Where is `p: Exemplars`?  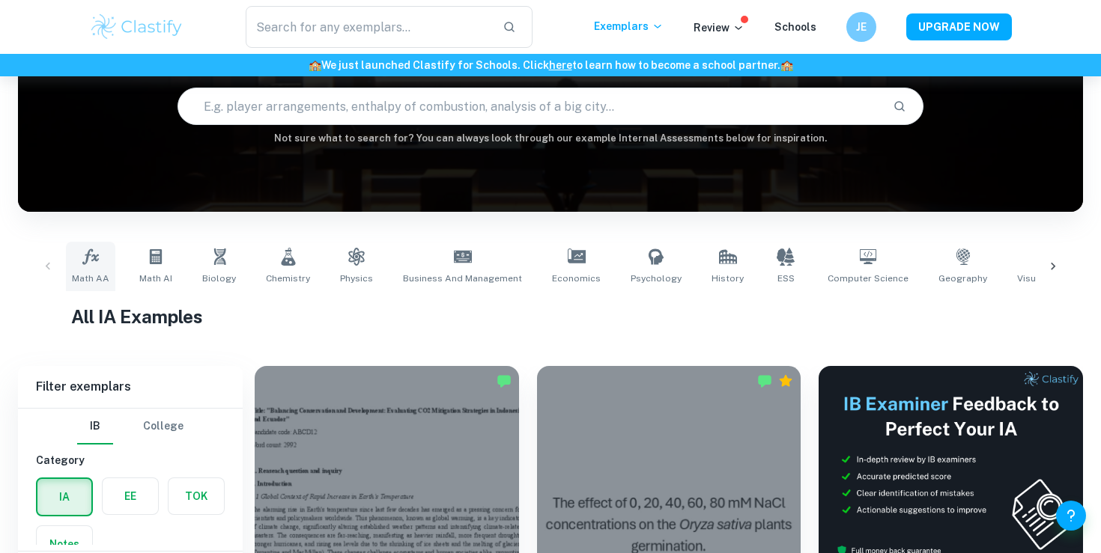 p: Exemplars is located at coordinates (628, 26).